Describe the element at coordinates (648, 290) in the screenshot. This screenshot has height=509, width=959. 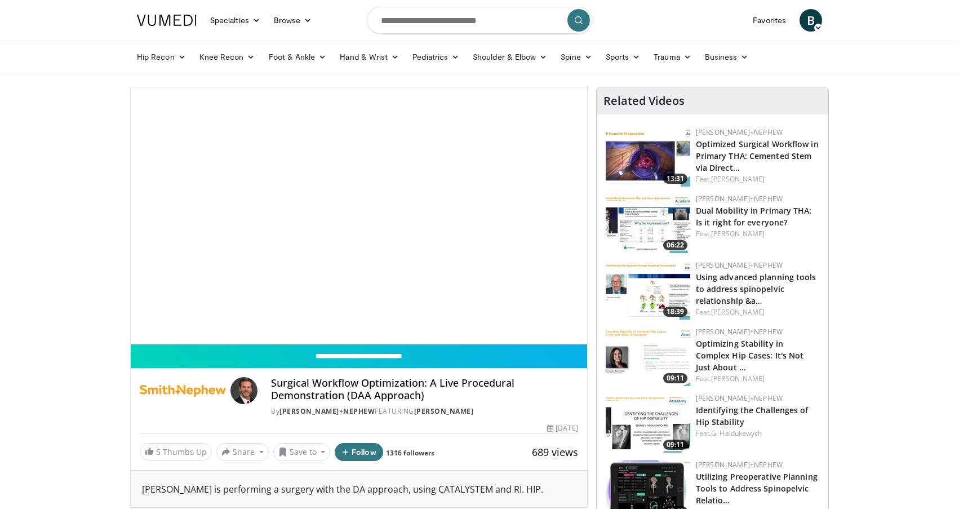
I see `img: 781415e3-4312-4b44-b91f-90f5dce49941.150x105_q85_crop-smart_upscale.jpg` at that location.